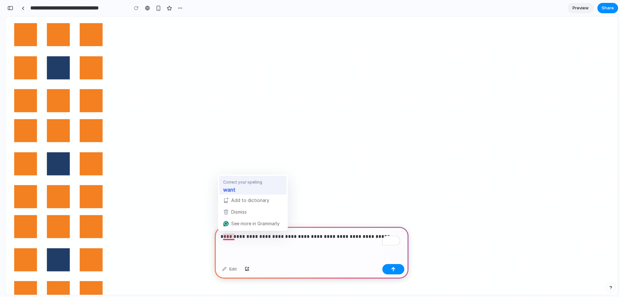 The width and height of the screenshot is (620, 297). Describe the element at coordinates (581, 8) in the screenshot. I see `span: Preview` at that location.